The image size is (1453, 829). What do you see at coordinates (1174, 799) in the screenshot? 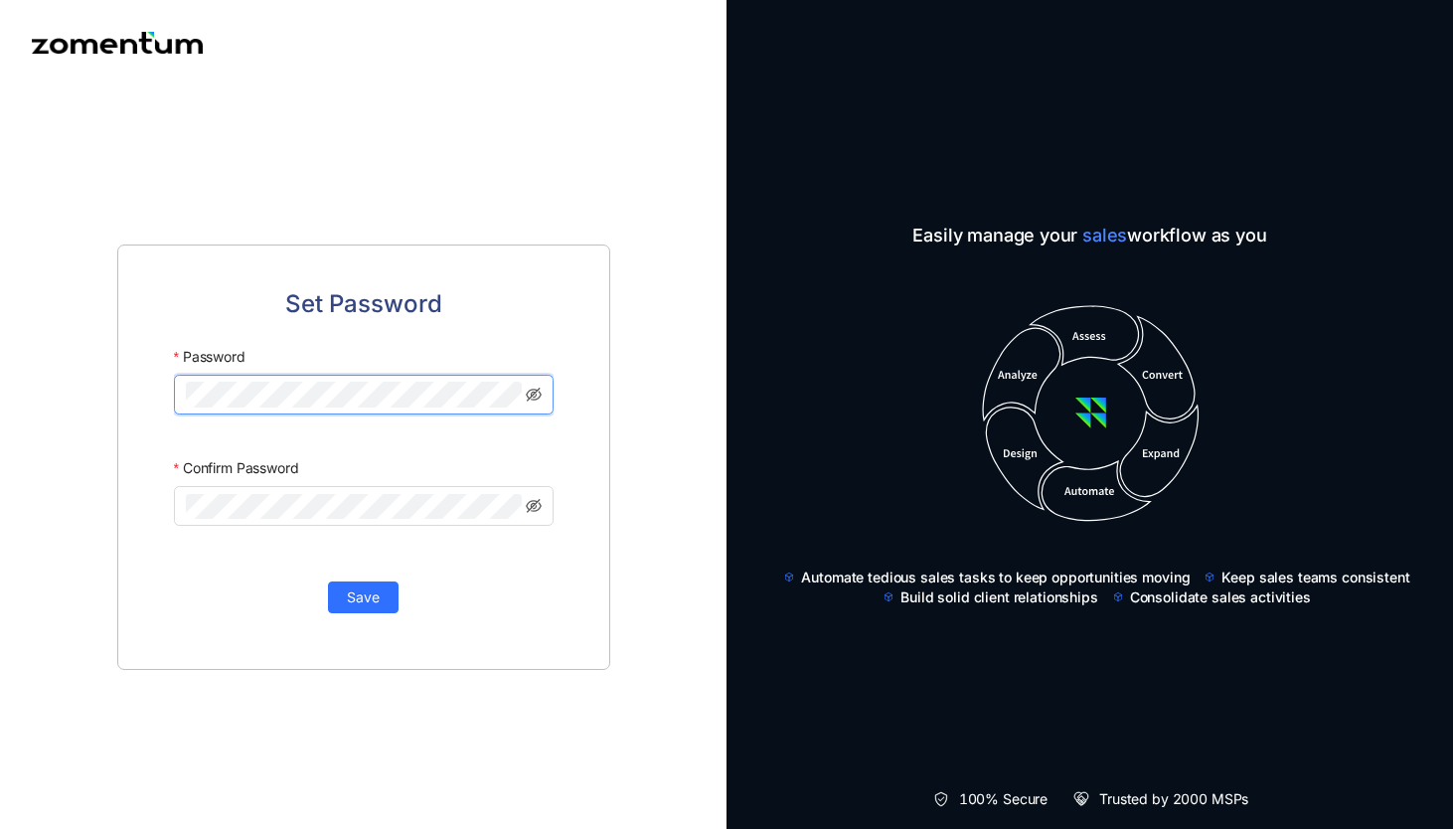
I see `span: Trusted by 2000 MSPs` at bounding box center [1174, 799].